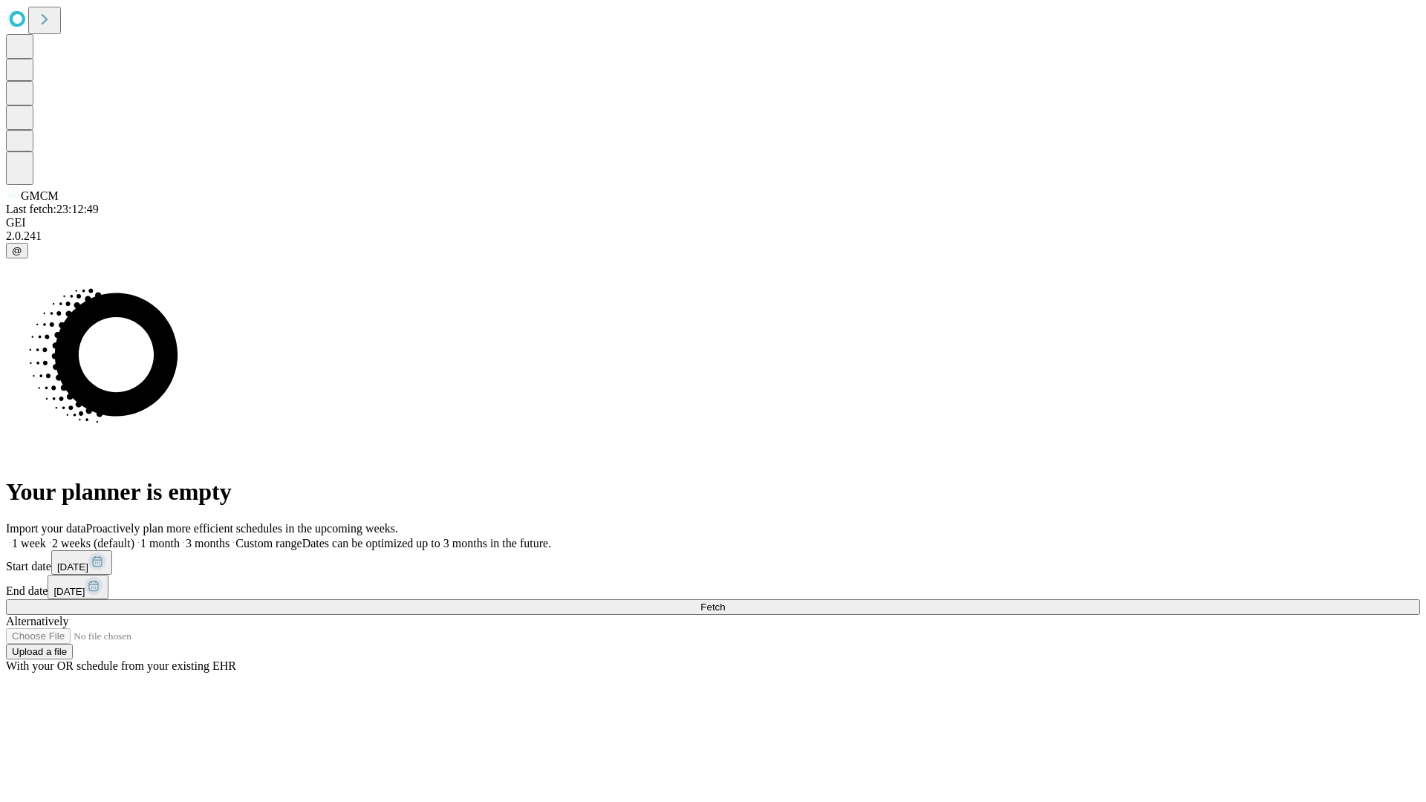 The height and width of the screenshot is (802, 1426). Describe the element at coordinates (713, 562) in the screenshot. I see `div: Start date` at that location.